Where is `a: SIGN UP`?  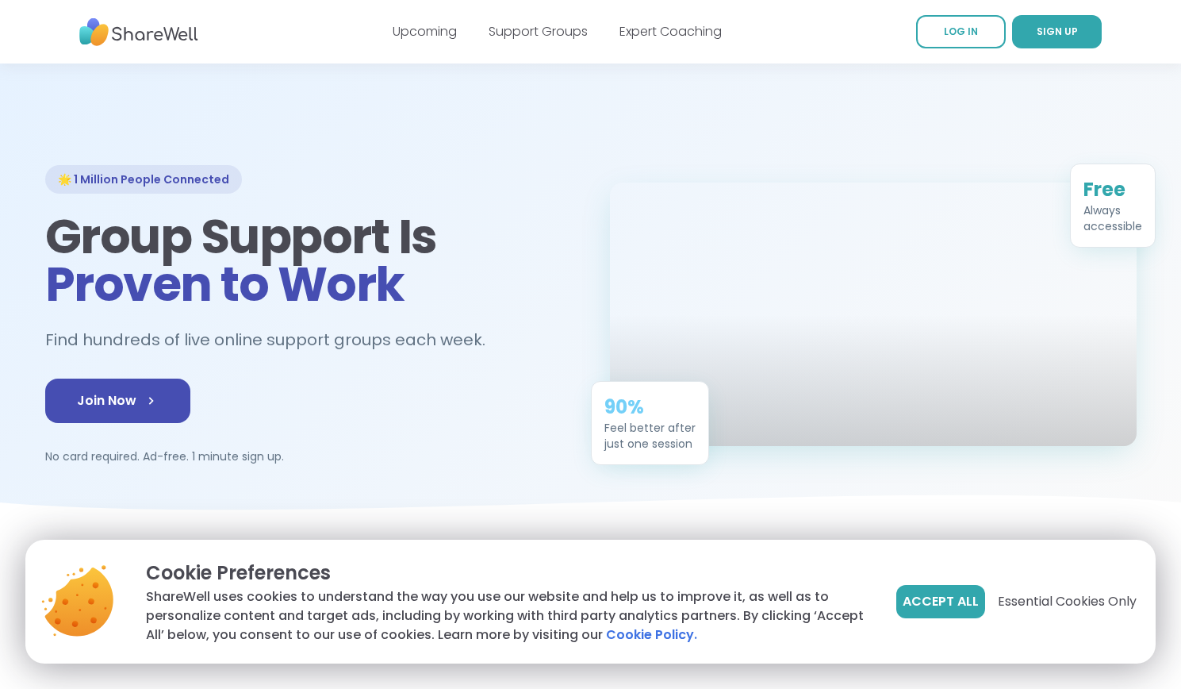
a: SIGN UP is located at coordinates (1057, 32).